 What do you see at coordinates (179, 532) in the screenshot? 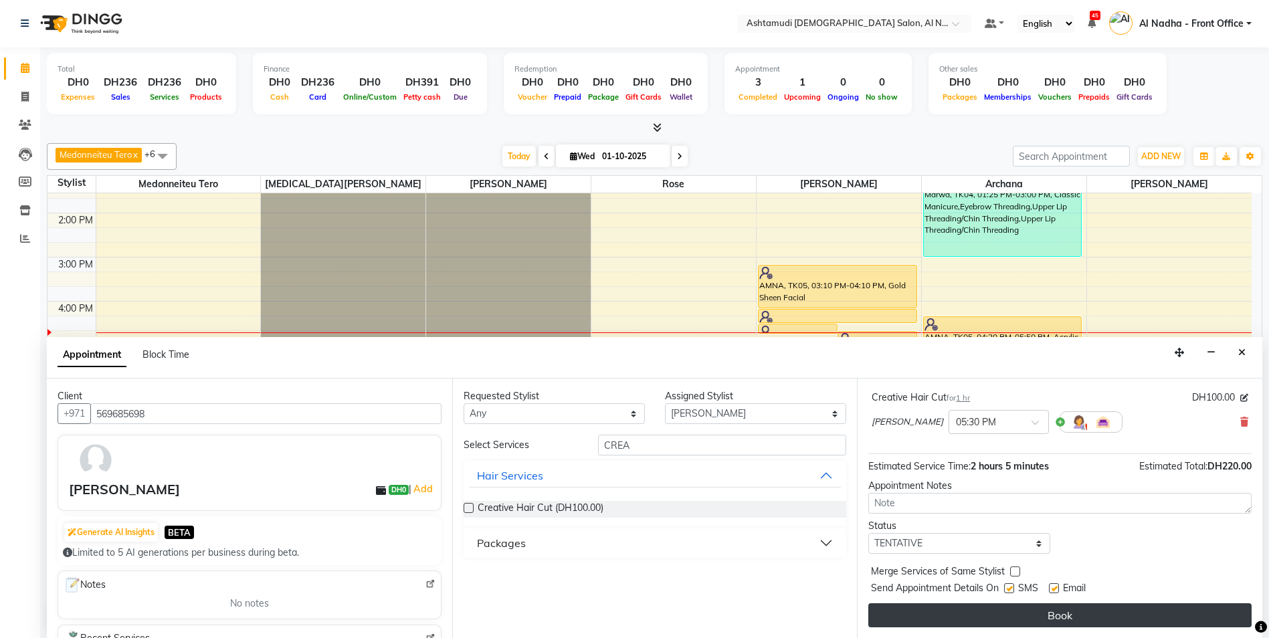
I see `span: BETA` at bounding box center [179, 532].